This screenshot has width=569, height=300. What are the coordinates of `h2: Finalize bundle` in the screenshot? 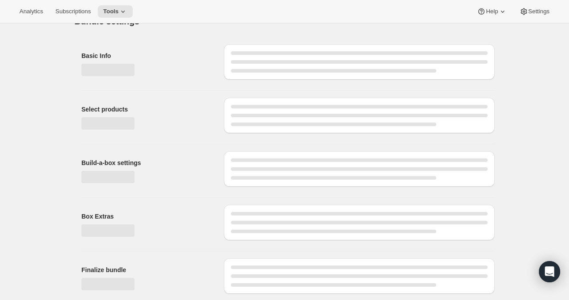 It's located at (145, 270).